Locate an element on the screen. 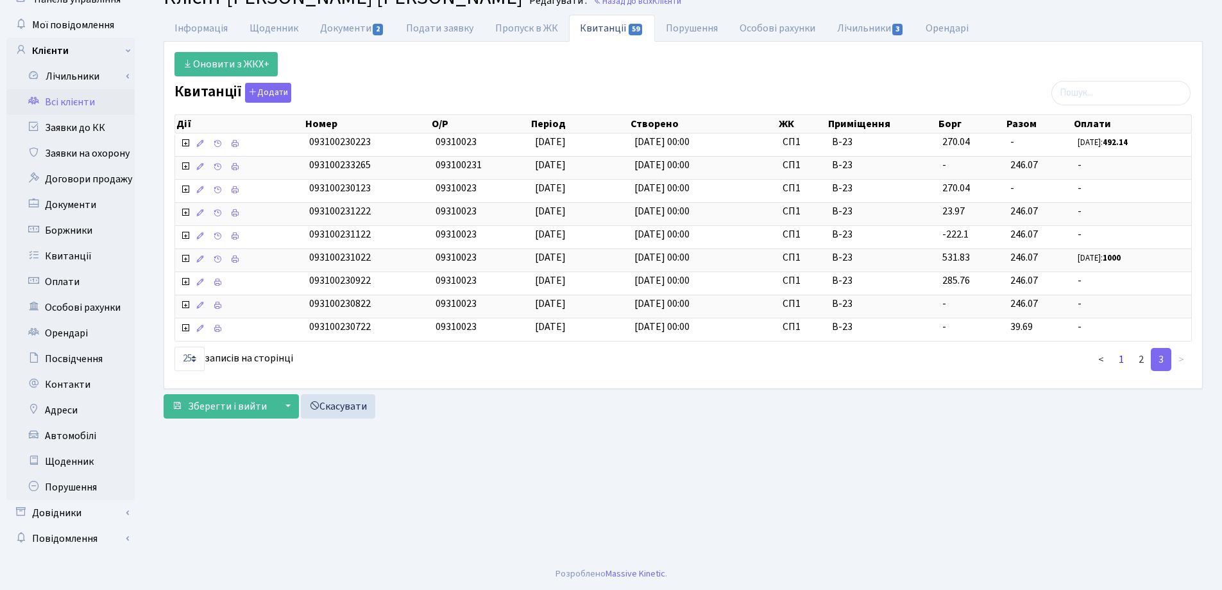  button: Зберегти і вийти is located at coordinates (219, 406).